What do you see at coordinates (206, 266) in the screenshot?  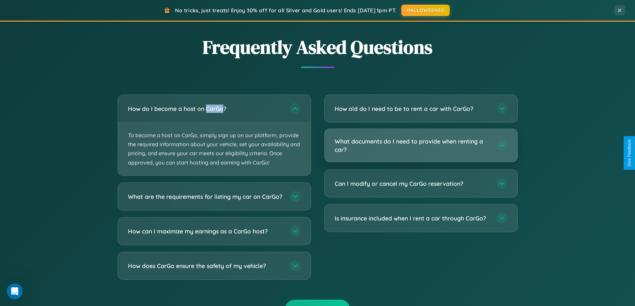 I see `h3: How does CarGo ensure the safety of my vehicle?` at bounding box center [206, 266].